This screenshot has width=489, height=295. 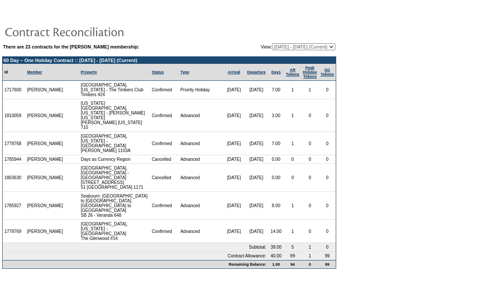 What do you see at coordinates (293, 72) in the screenshot?
I see `a: ARTokens` at bounding box center [293, 72].